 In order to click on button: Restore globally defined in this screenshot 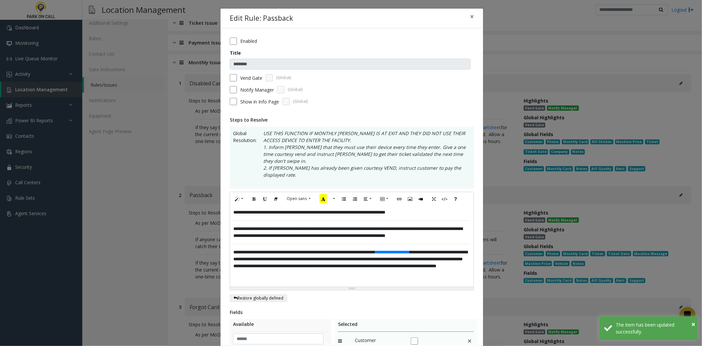, I will do `click(258, 298)`.